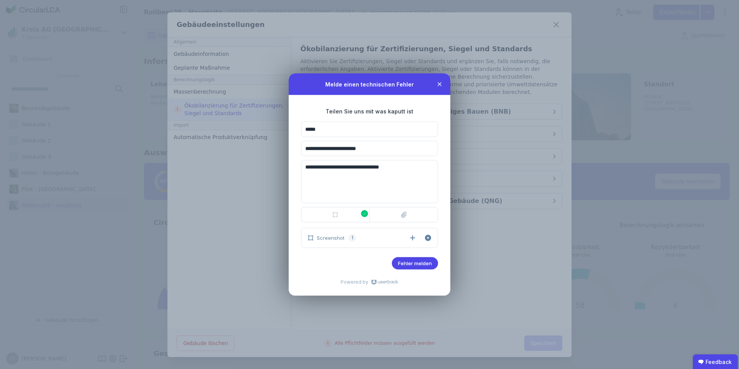 The height and width of the screenshot is (369, 739). I want to click on span: Fehler melden, so click(415, 263).